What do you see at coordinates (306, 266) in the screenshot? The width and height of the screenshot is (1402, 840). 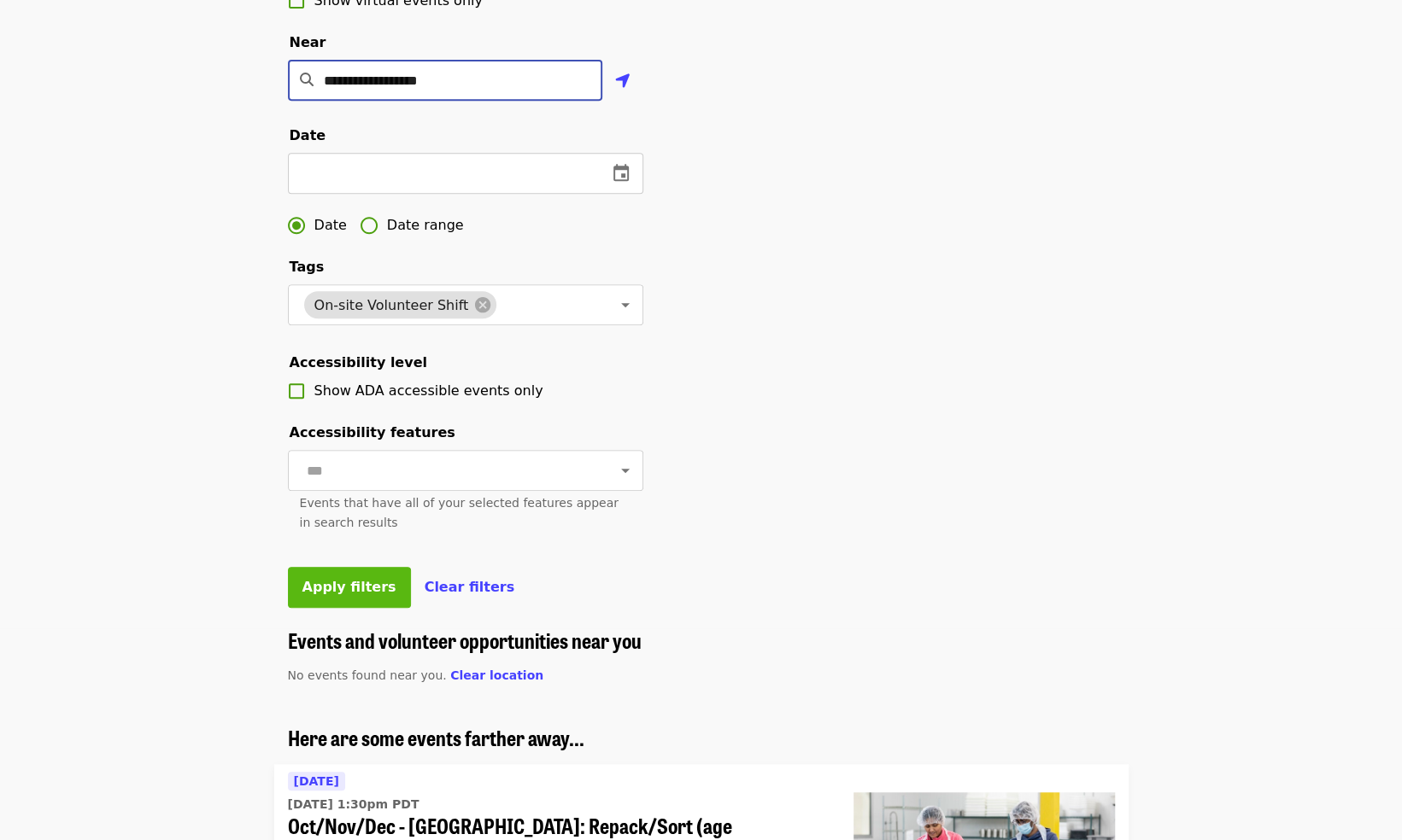 I see `span: Tags` at bounding box center [306, 266].